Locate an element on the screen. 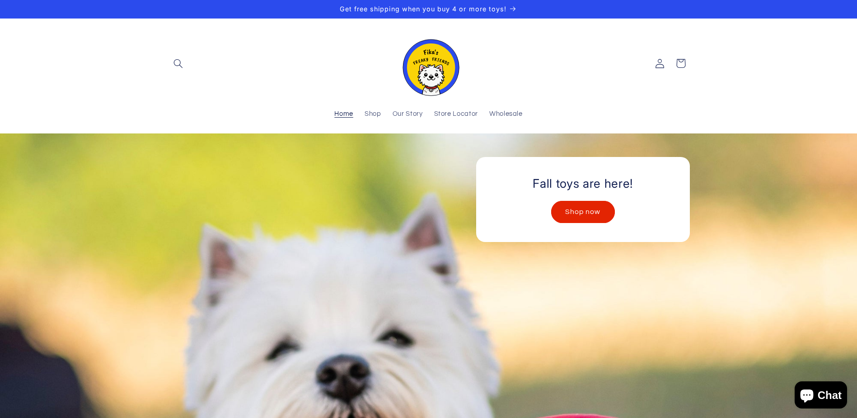 The image size is (857, 418). span: Shop is located at coordinates (373, 114).